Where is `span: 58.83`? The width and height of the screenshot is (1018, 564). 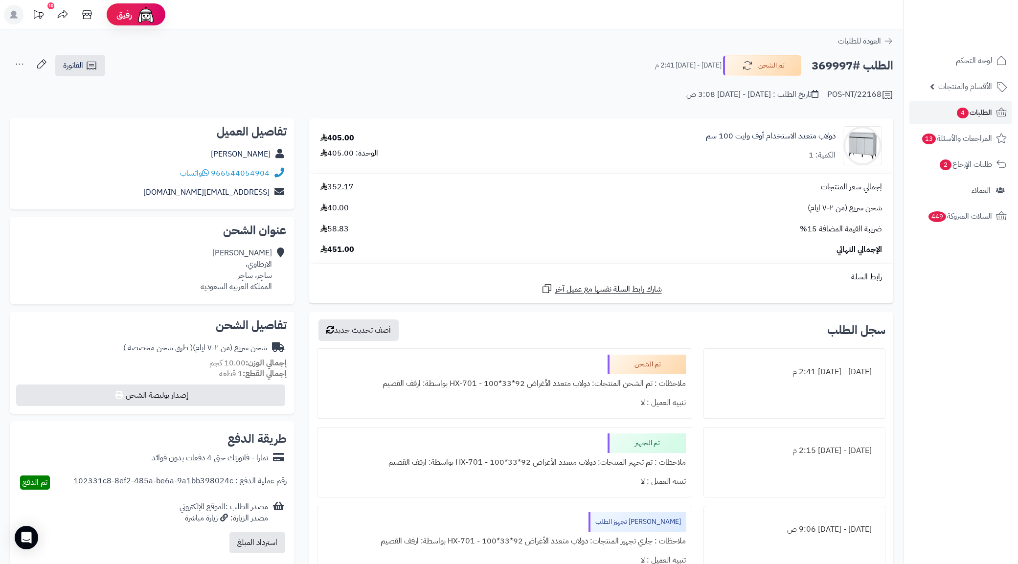
span: 58.83 is located at coordinates (334, 229).